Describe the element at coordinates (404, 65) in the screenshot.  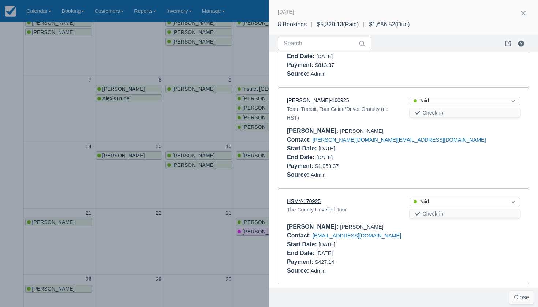
I see `div: $813.37` at that location.